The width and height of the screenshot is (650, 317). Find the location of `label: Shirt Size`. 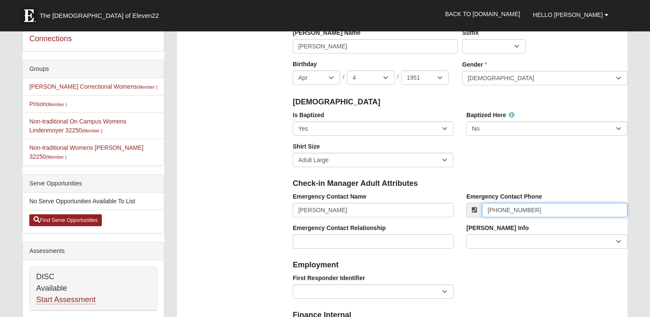

label: Shirt Size is located at coordinates (306, 146).